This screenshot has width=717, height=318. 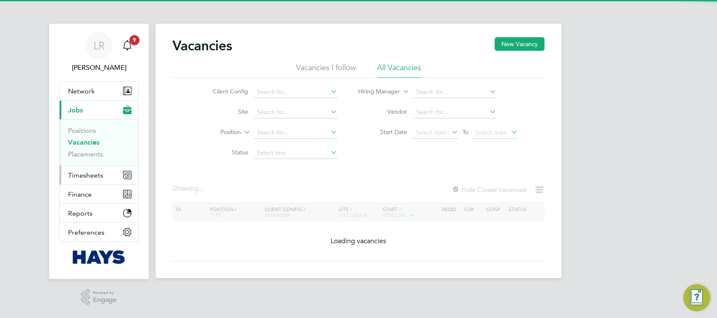 What do you see at coordinates (105, 293) in the screenshot?
I see `span: Powered by` at bounding box center [105, 293].